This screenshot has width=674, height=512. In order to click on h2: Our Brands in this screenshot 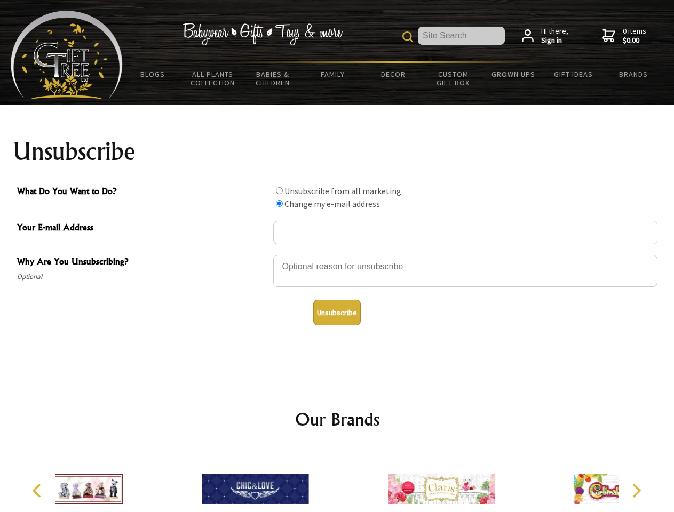, I will do `click(337, 419)`.